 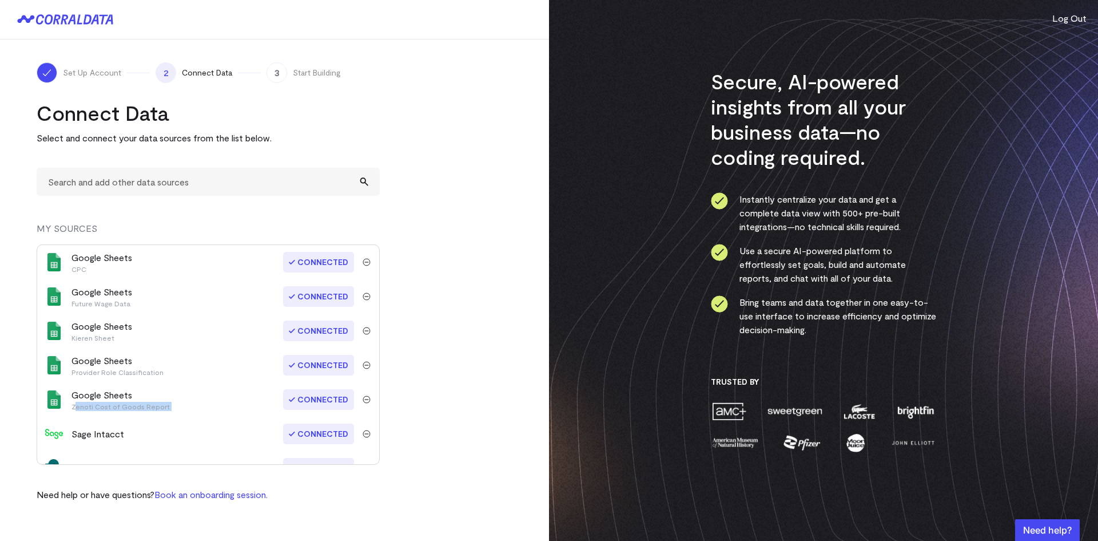 I want to click on img: share_point-5b472252.svg, so click(x=54, y=468).